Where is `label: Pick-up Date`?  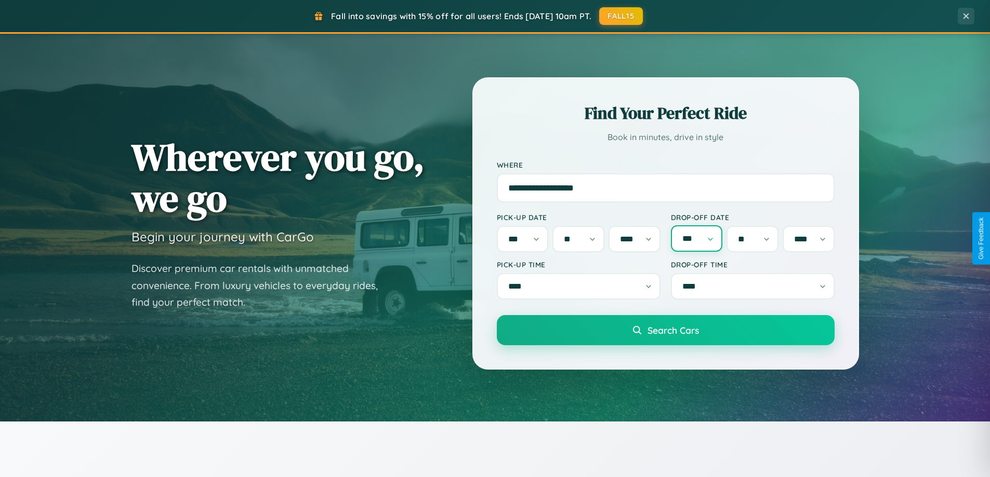
label: Pick-up Date is located at coordinates (578, 217).